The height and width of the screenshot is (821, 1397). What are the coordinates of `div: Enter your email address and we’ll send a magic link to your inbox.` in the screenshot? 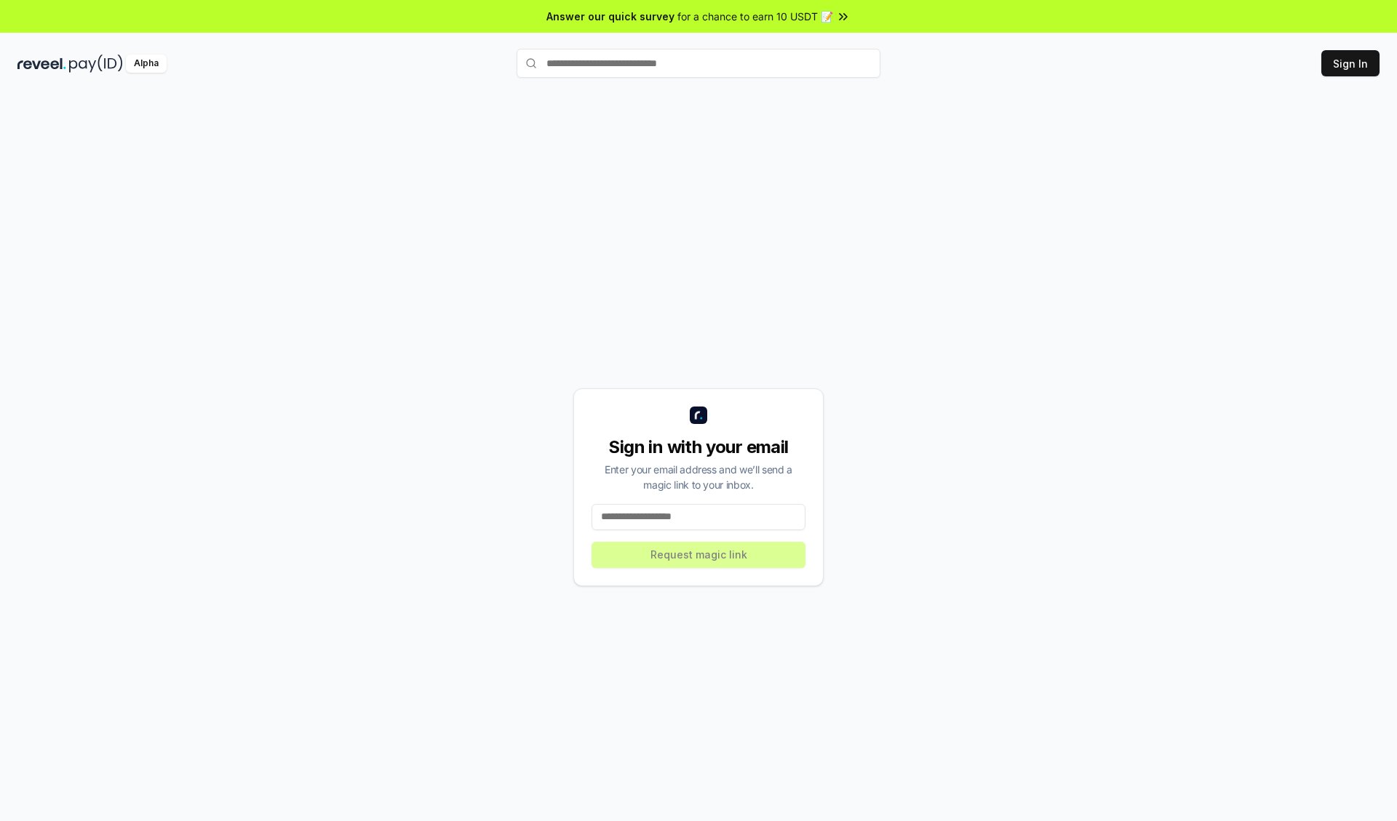 It's located at (698, 477).